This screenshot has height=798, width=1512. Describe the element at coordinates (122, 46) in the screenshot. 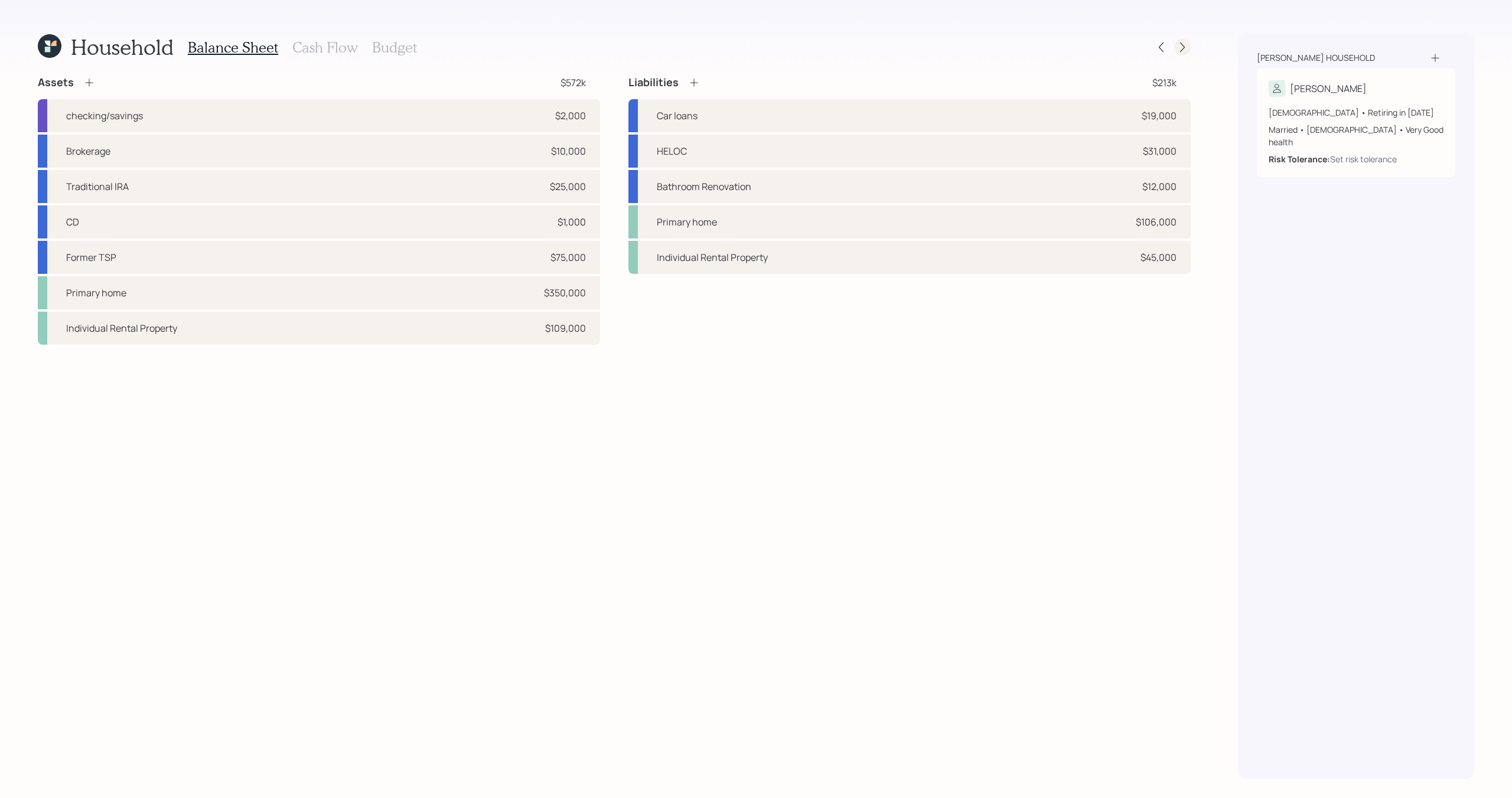

I see `h1: Household` at that location.